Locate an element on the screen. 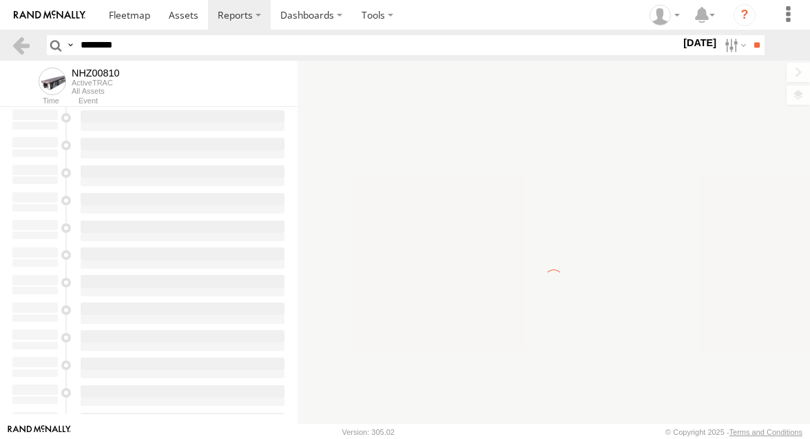 Image resolution: width=810 pixels, height=439 pixels. div: Zulema McIntosch is located at coordinates (664, 15).